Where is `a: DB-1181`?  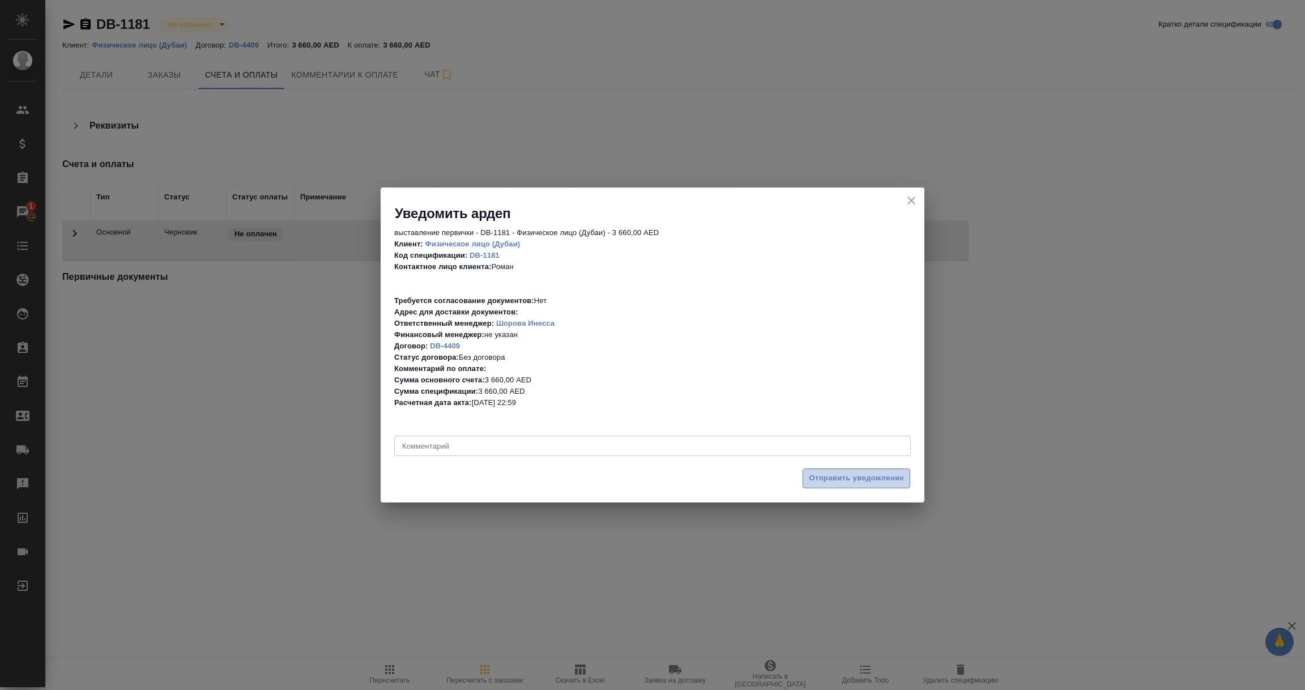 a: DB-1181 is located at coordinates (484, 255).